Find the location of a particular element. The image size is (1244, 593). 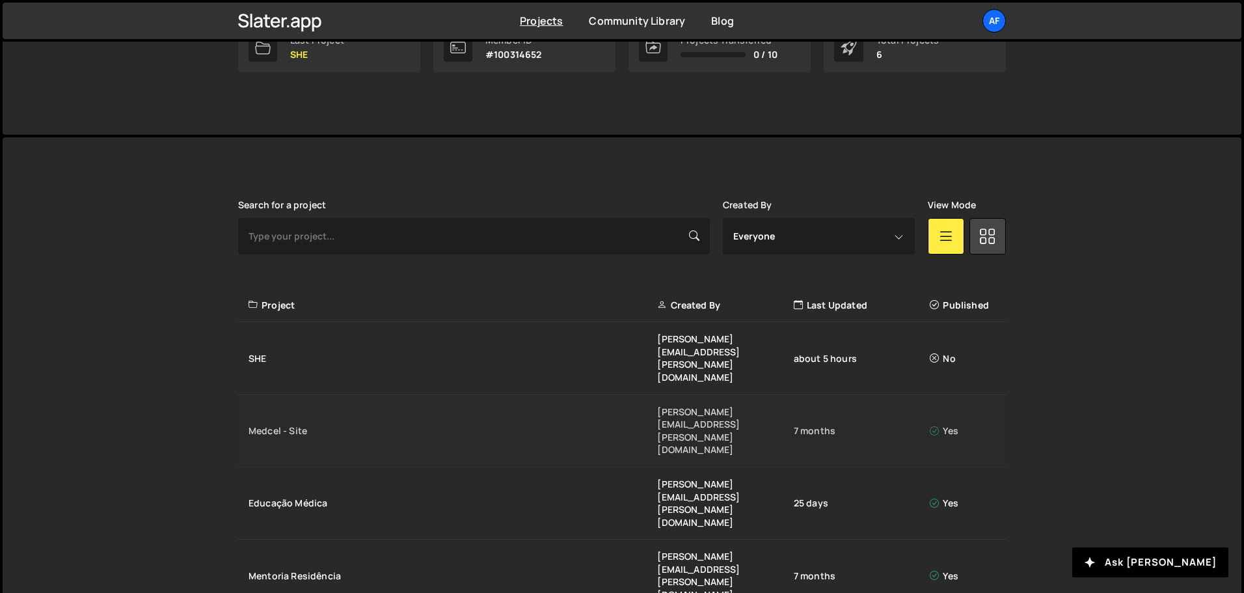

div: No is located at coordinates (963, 358).